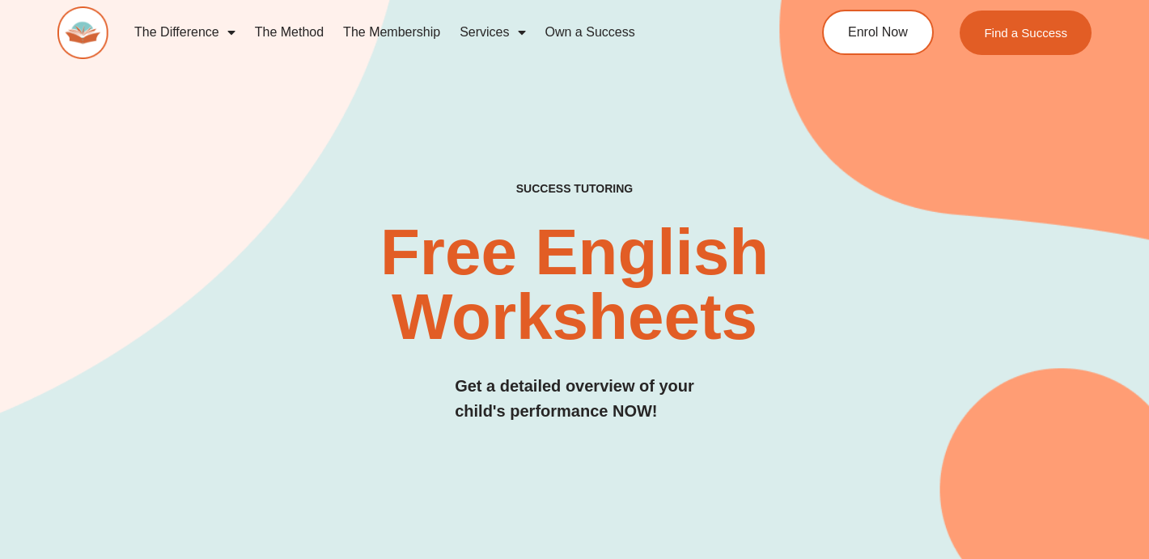  Describe the element at coordinates (1025, 32) in the screenshot. I see `a: Find a Success` at that location.